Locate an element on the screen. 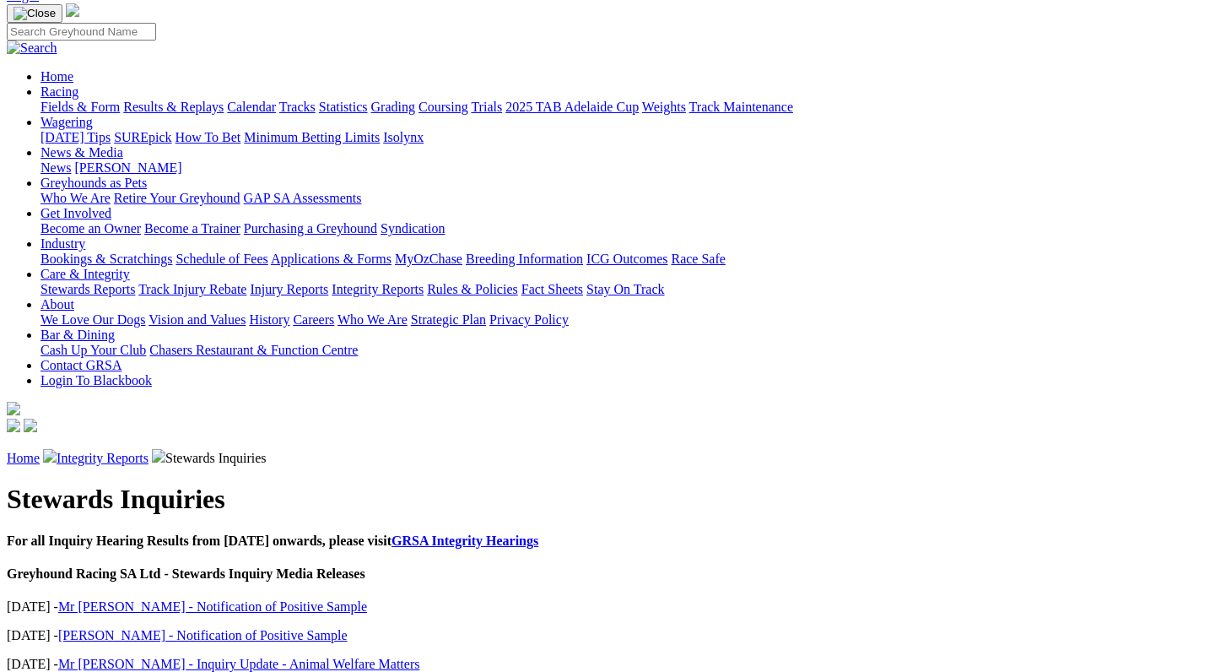  h4: Greyhound Racing SA Ltd - Stewards Inquiry Media Releases is located at coordinates (608, 574).